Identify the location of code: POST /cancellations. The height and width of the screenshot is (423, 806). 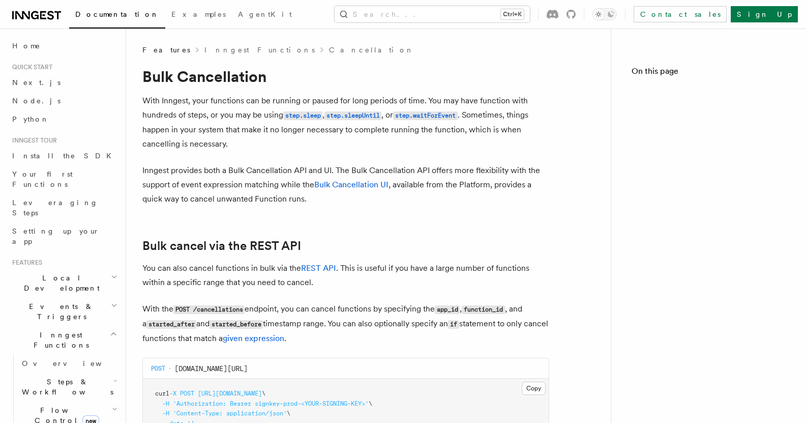
(209, 309).